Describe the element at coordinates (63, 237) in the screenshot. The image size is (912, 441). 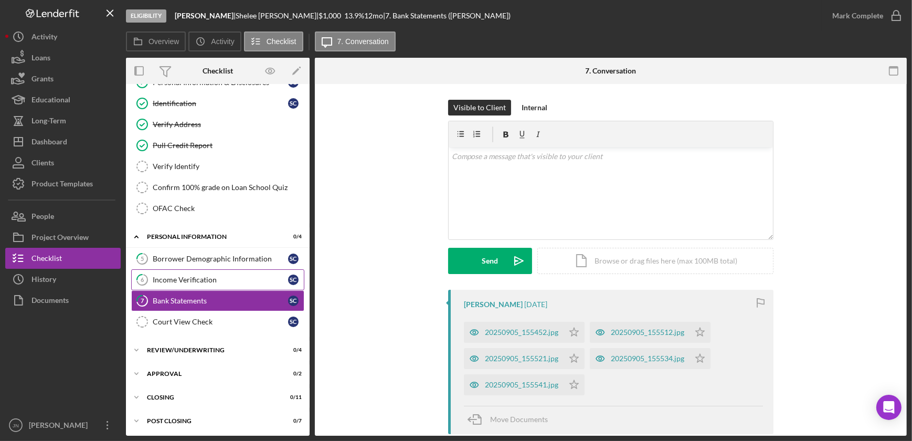
I see `button: Project Overview` at that location.